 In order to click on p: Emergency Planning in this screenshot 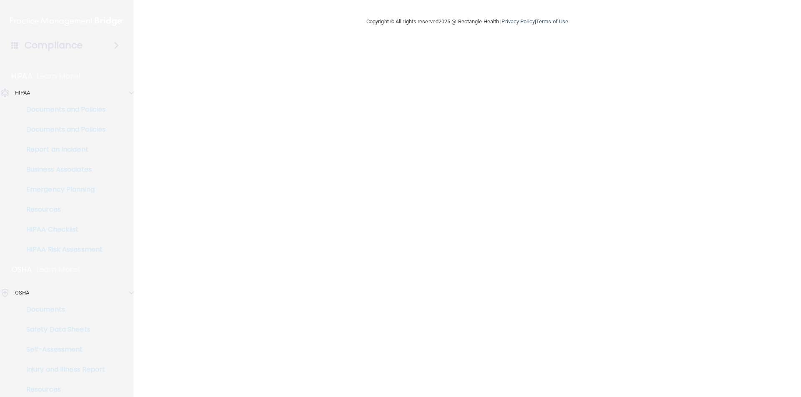, I will do `click(62, 190)`.